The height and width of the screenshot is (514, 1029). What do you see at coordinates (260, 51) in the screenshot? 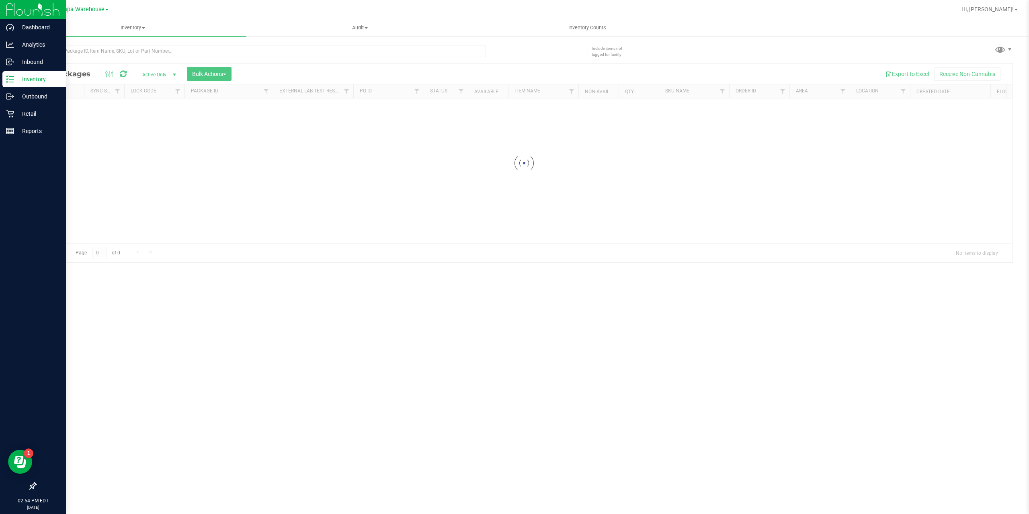
I see `input: Search Package ID, Item Name, SKU, Lot or Part Number...` at bounding box center [260, 51].